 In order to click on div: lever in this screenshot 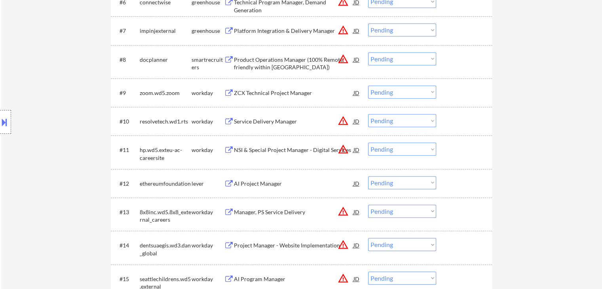, I will do `click(208, 184)`.